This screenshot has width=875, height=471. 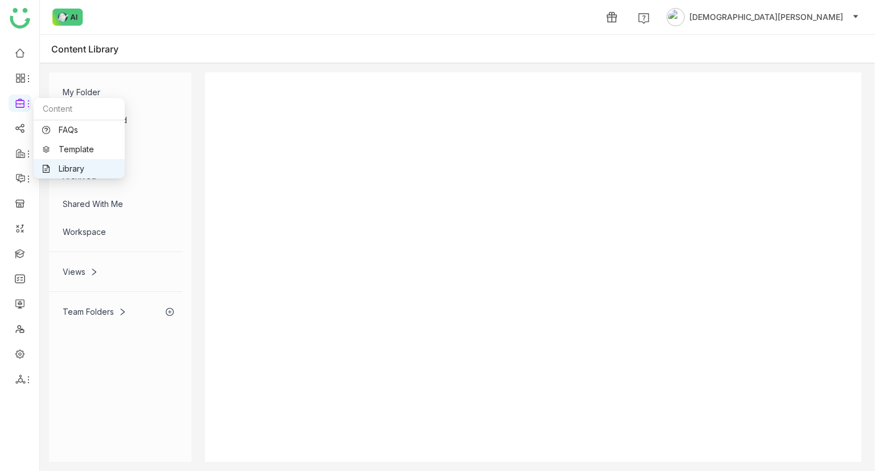 What do you see at coordinates (79, 169) in the screenshot?
I see `a: Library` at bounding box center [79, 169].